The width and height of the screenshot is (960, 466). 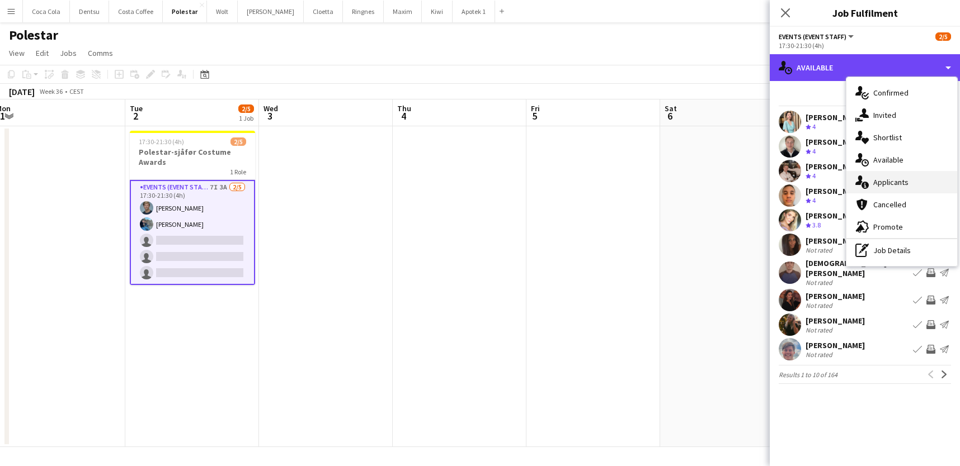 What do you see at coordinates (100, 53) in the screenshot?
I see `a: Comms` at bounding box center [100, 53].